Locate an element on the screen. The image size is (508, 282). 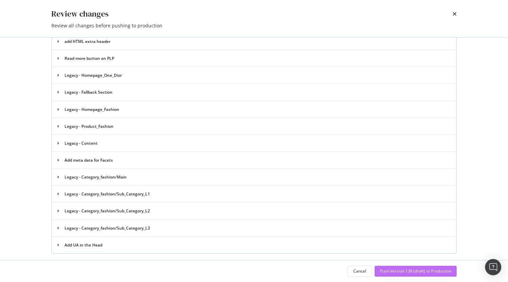
div: Cancel is located at coordinates (360, 271).